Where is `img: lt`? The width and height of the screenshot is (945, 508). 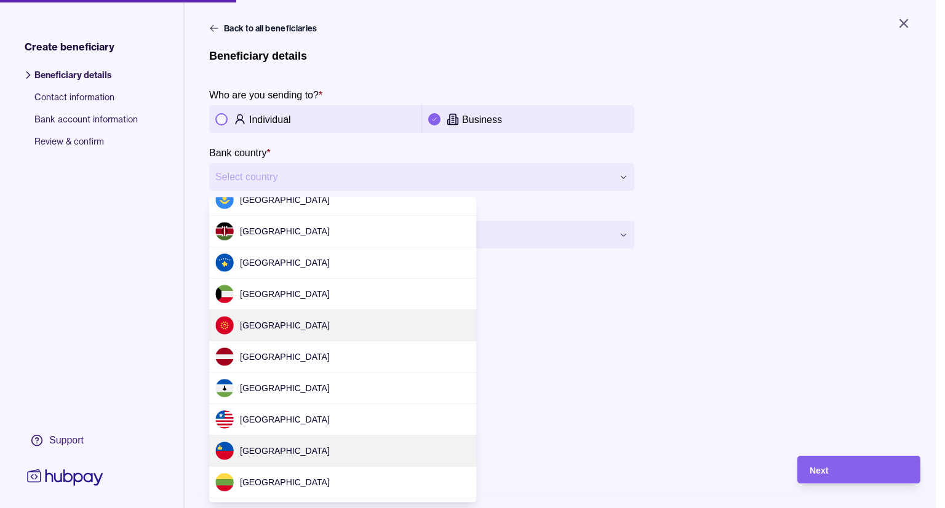 img: lt is located at coordinates (225, 482).